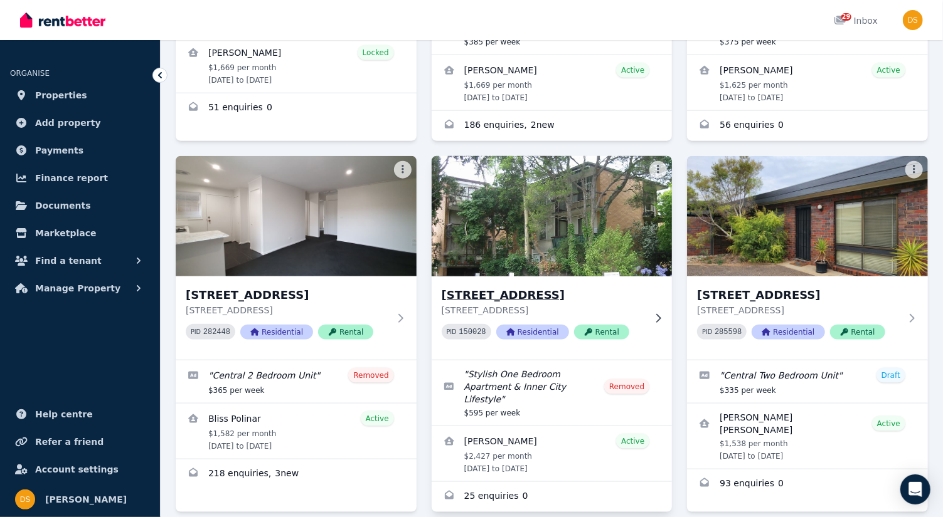  Describe the element at coordinates (296, 432) in the screenshot. I see `a: View details for Bliss Polinar` at that location.